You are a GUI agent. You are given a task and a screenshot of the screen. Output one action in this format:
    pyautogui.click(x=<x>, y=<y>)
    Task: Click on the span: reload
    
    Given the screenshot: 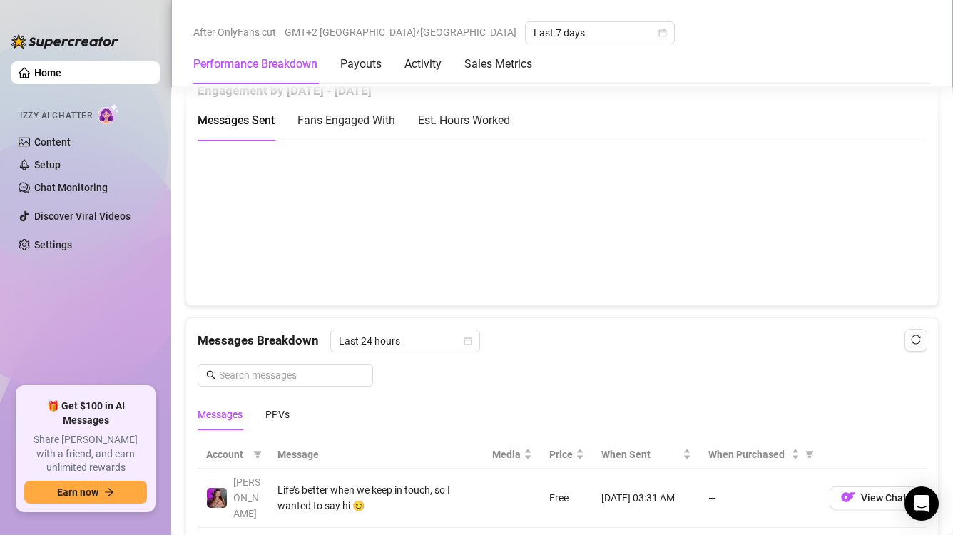 What is the action you would take?
    pyautogui.click(x=916, y=339)
    